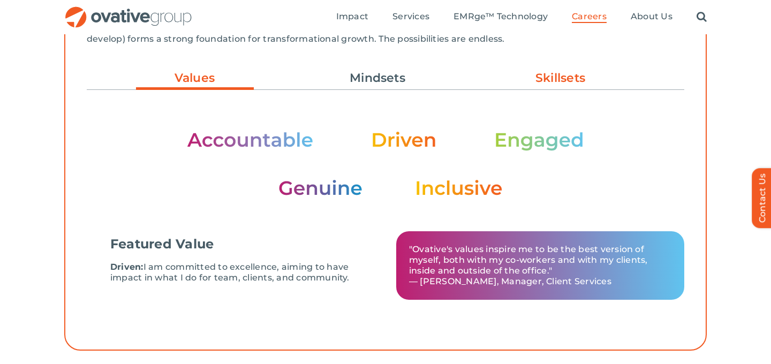  What do you see at coordinates (540, 266) in the screenshot?
I see `p: "Ovative's values inspire me to be the best version of myself, both with my co-workers and with m...` at bounding box center [540, 266].